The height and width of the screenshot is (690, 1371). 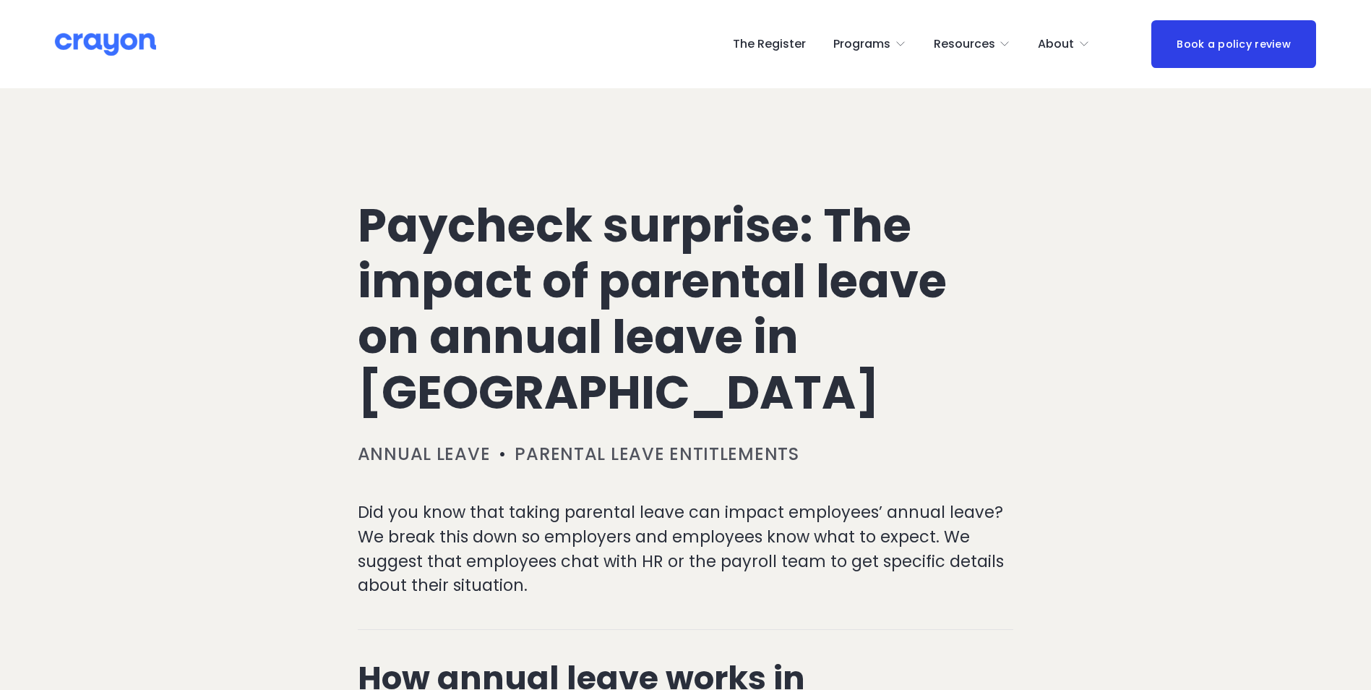 What do you see at coordinates (1234, 43) in the screenshot?
I see `a: Book a policy review` at bounding box center [1234, 43].